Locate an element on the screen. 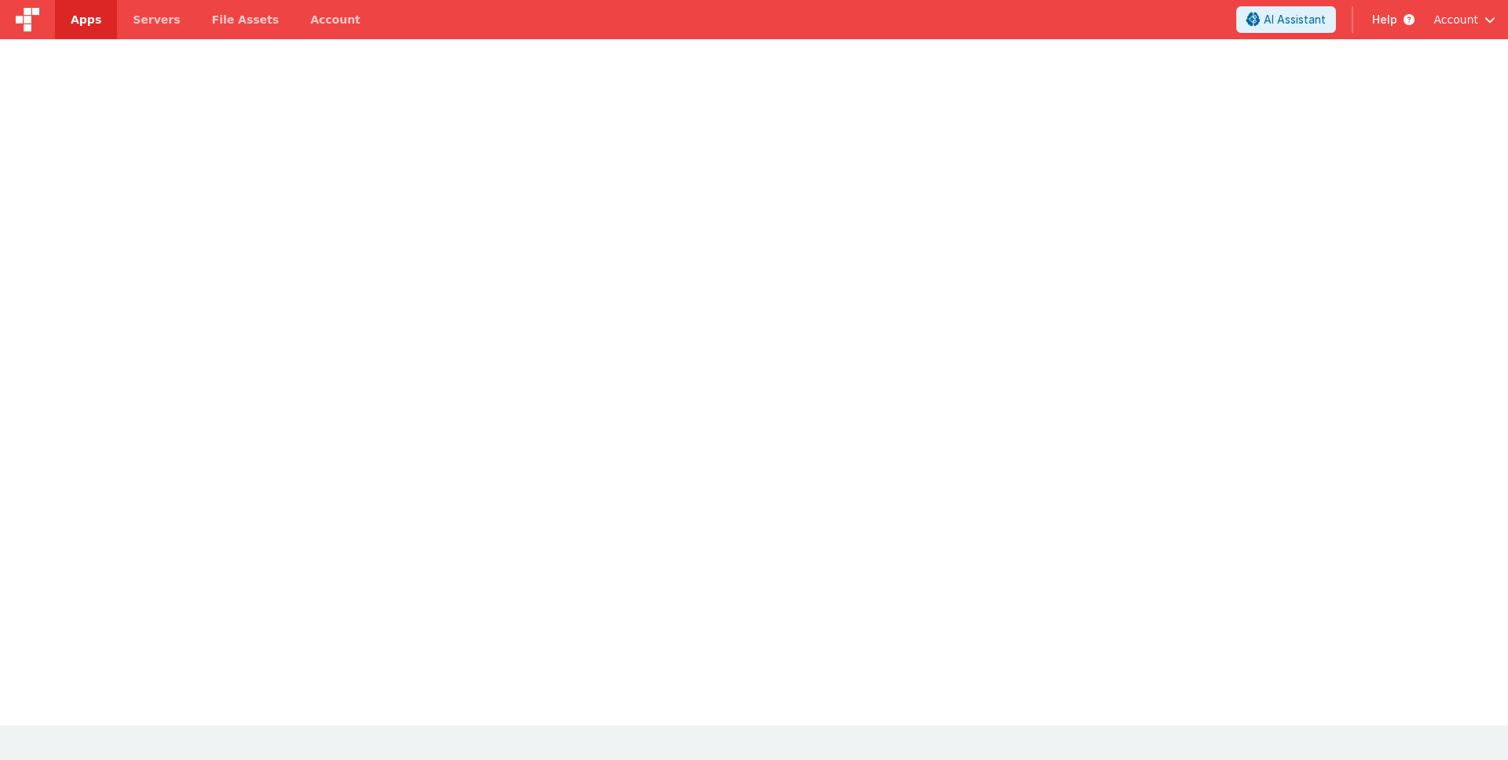 Image resolution: width=1508 pixels, height=760 pixels. span: Apps is located at coordinates (86, 20).